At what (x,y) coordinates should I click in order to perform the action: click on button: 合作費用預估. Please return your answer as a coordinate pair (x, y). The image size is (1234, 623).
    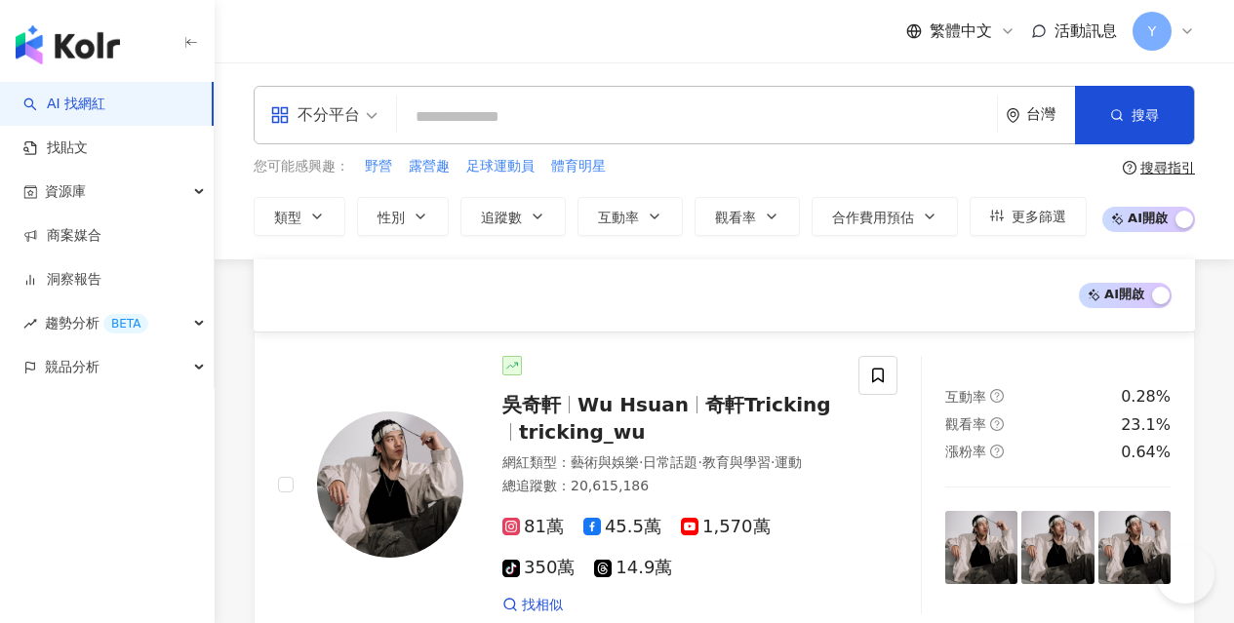
    Looking at the image, I should click on (885, 217).